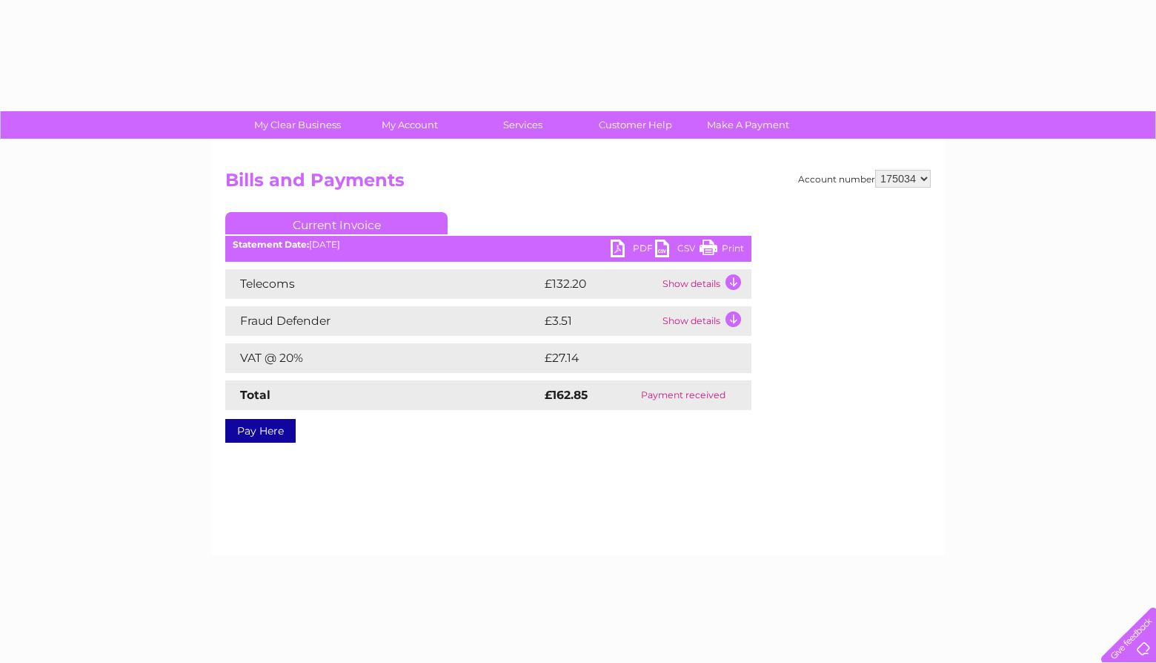 The width and height of the screenshot is (1156, 663). Describe the element at coordinates (748, 125) in the screenshot. I see `a: Make A Payment` at that location.